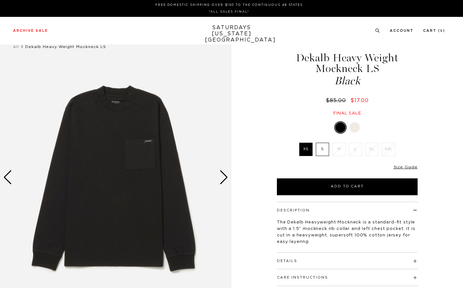  I want to click on span: $17.00, so click(359, 100).